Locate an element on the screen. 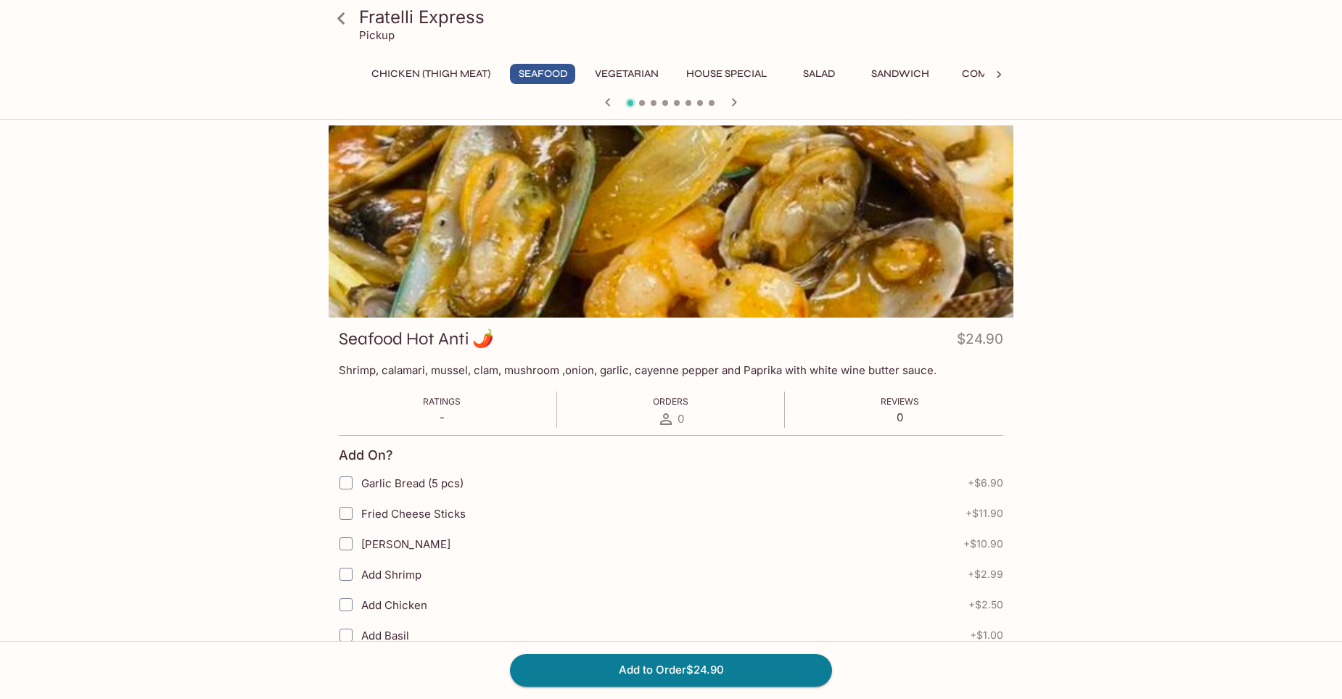 This screenshot has height=699, width=1342. button: Seafood is located at coordinates (543, 74).